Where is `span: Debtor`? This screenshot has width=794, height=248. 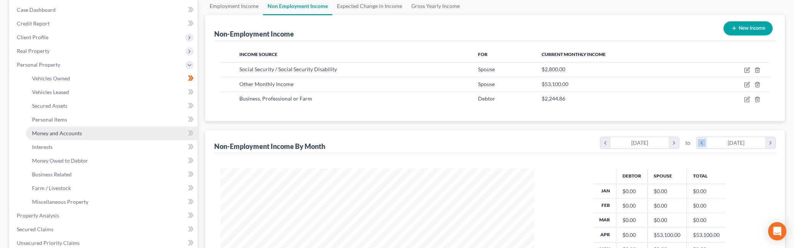 span: Debtor is located at coordinates (486, 98).